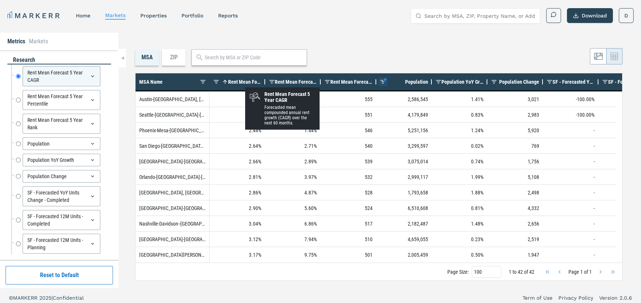 The height and width of the screenshot is (303, 641). What do you see at coordinates (293, 145) in the screenshot?
I see `div: 2.71%` at bounding box center [293, 145].